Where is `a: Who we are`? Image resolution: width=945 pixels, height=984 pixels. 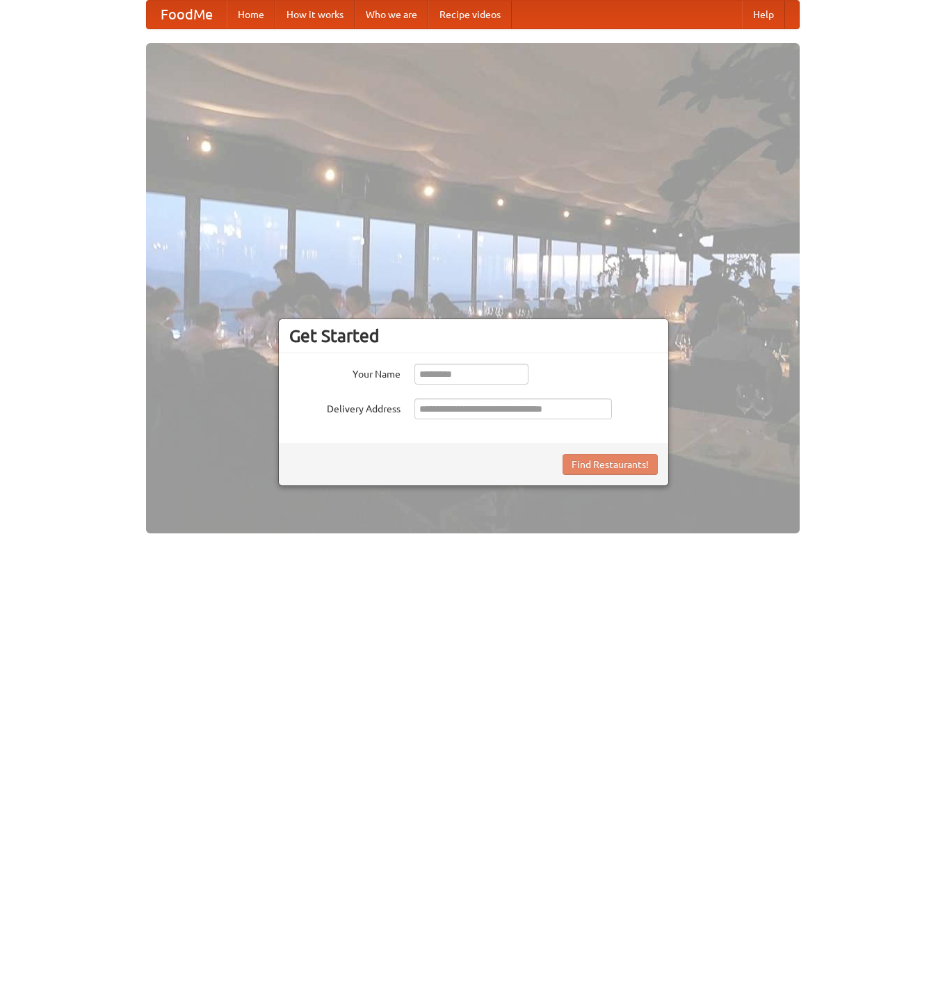
a: Who we are is located at coordinates (391, 15).